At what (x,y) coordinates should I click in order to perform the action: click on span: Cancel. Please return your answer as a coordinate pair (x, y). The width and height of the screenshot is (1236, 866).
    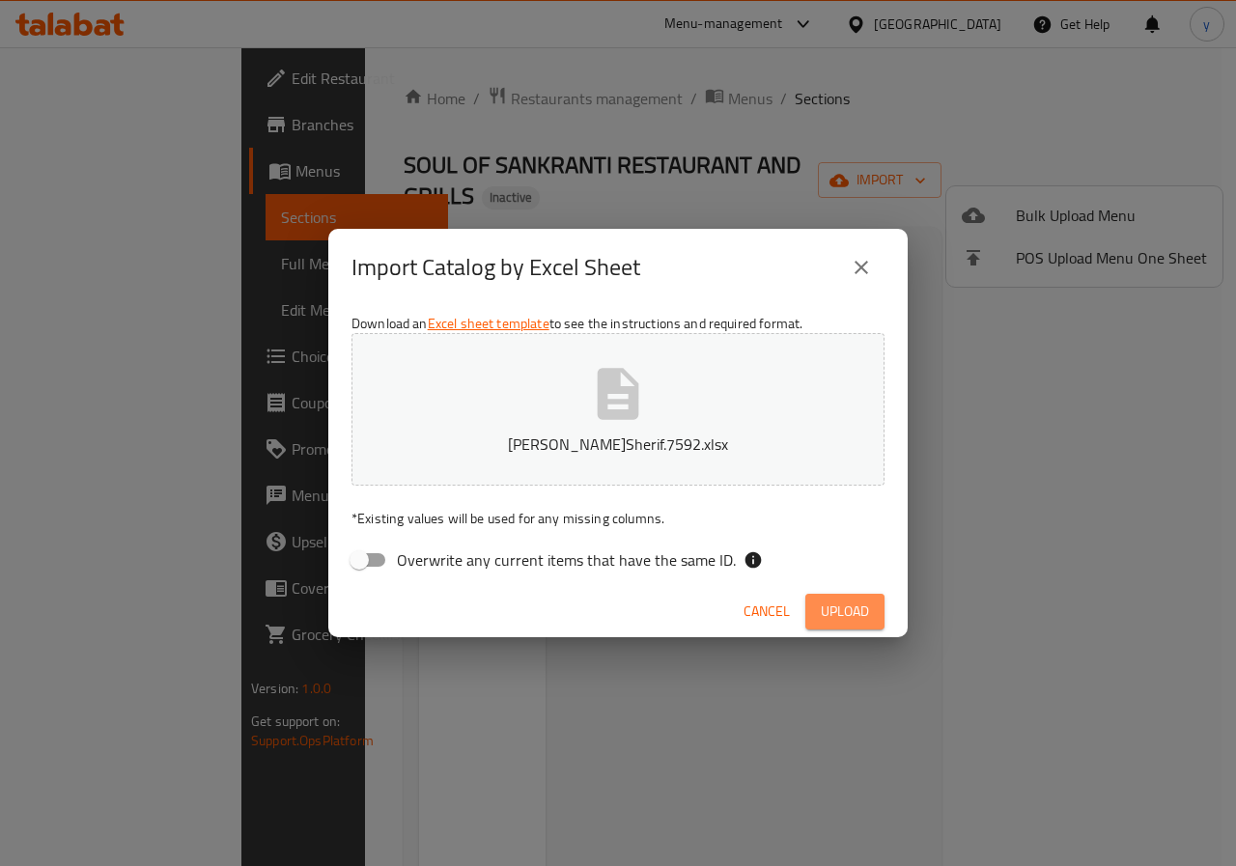
    Looking at the image, I should click on (767, 611).